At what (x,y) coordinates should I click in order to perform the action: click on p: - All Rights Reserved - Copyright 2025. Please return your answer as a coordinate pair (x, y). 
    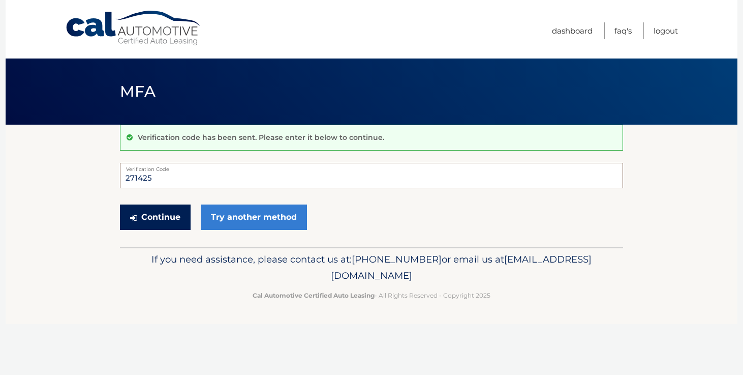
    Looking at the image, I should click on (372, 295).